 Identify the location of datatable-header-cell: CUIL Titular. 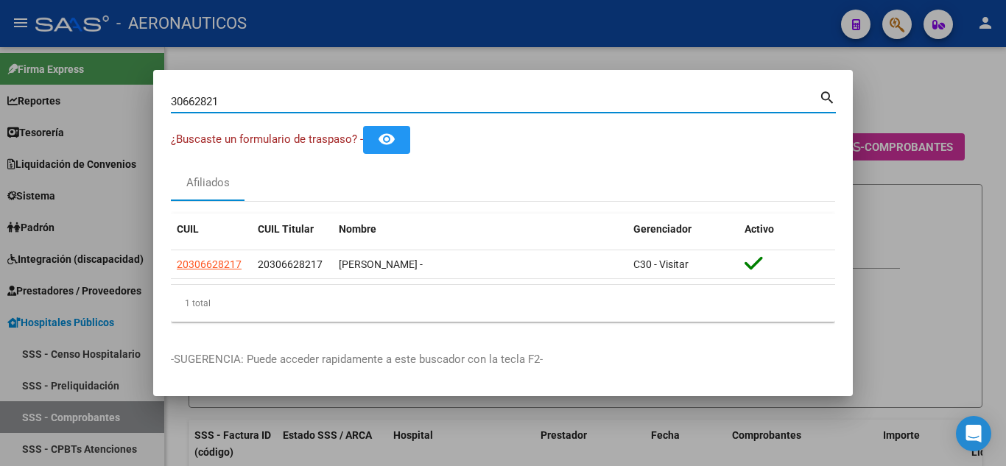
(292, 229).